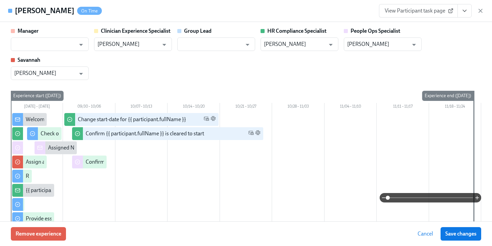  Describe the element at coordinates (464, 11) in the screenshot. I see `button: View task page` at that location.